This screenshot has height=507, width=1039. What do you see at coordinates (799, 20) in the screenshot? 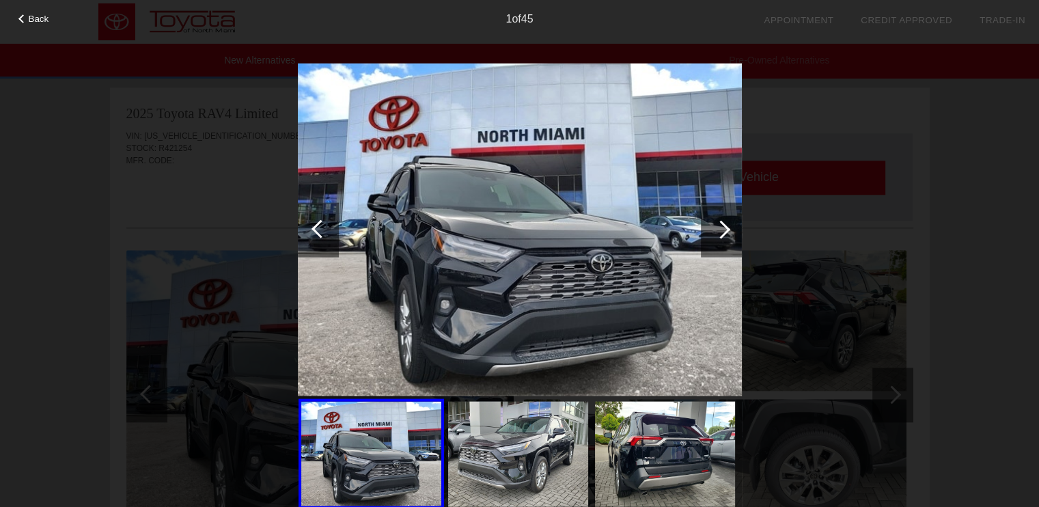
I see `a: Appointment` at bounding box center [799, 20].